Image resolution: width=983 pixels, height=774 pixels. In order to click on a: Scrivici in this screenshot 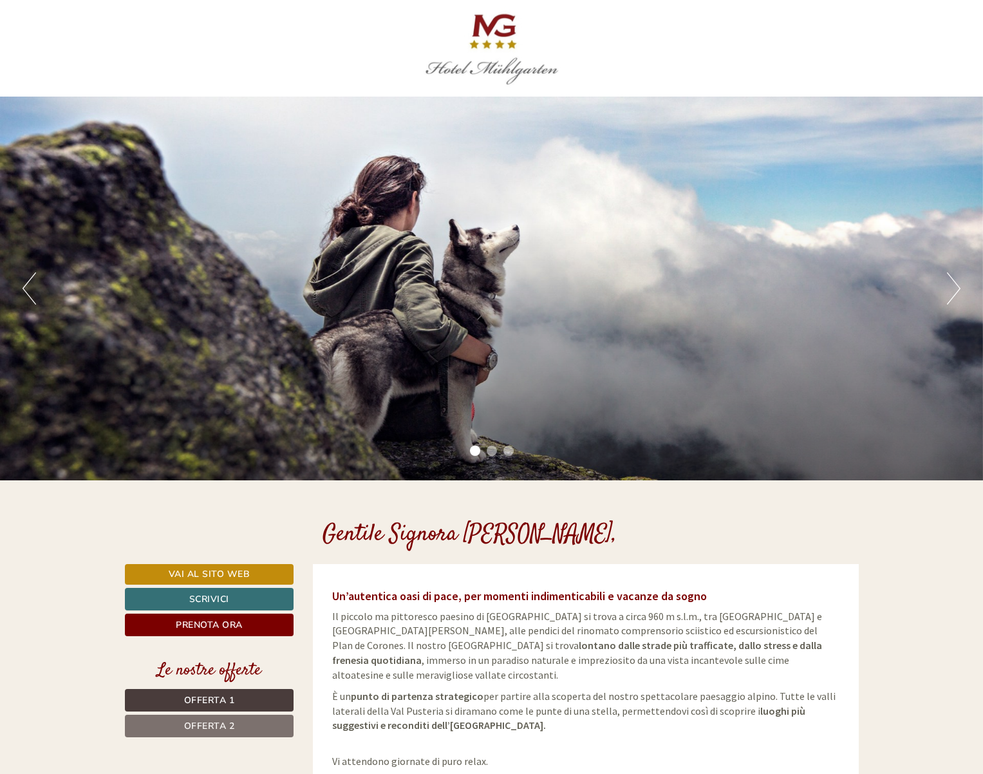, I will do `click(209, 599)`.